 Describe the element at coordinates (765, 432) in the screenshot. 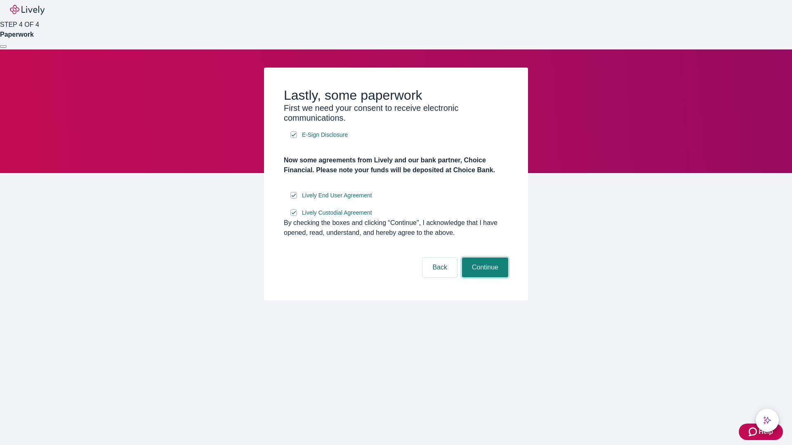

I see `span: Help` at that location.